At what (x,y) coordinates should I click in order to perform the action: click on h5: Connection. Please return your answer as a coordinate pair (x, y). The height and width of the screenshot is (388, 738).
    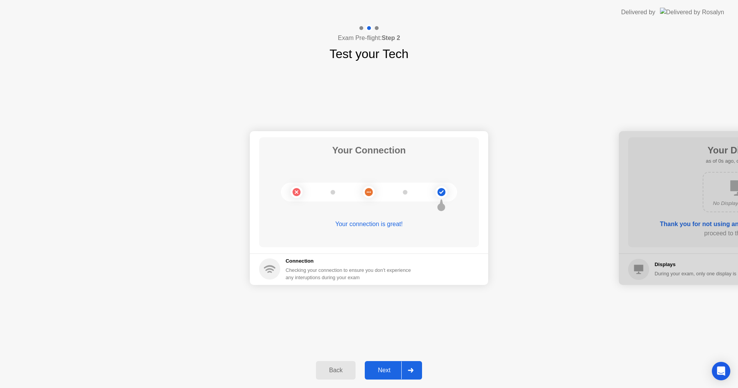
    Looking at the image, I should click on (351, 261).